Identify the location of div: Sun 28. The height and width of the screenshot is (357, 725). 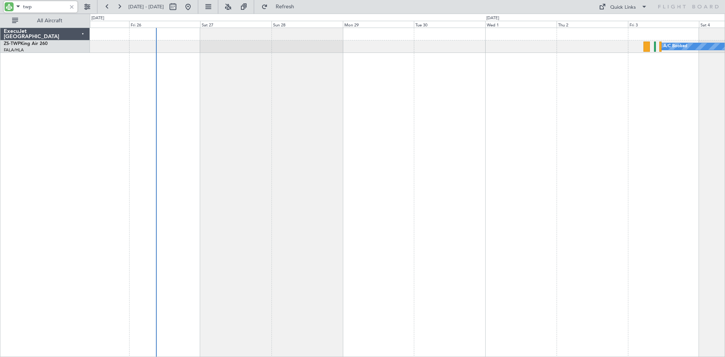
(307, 24).